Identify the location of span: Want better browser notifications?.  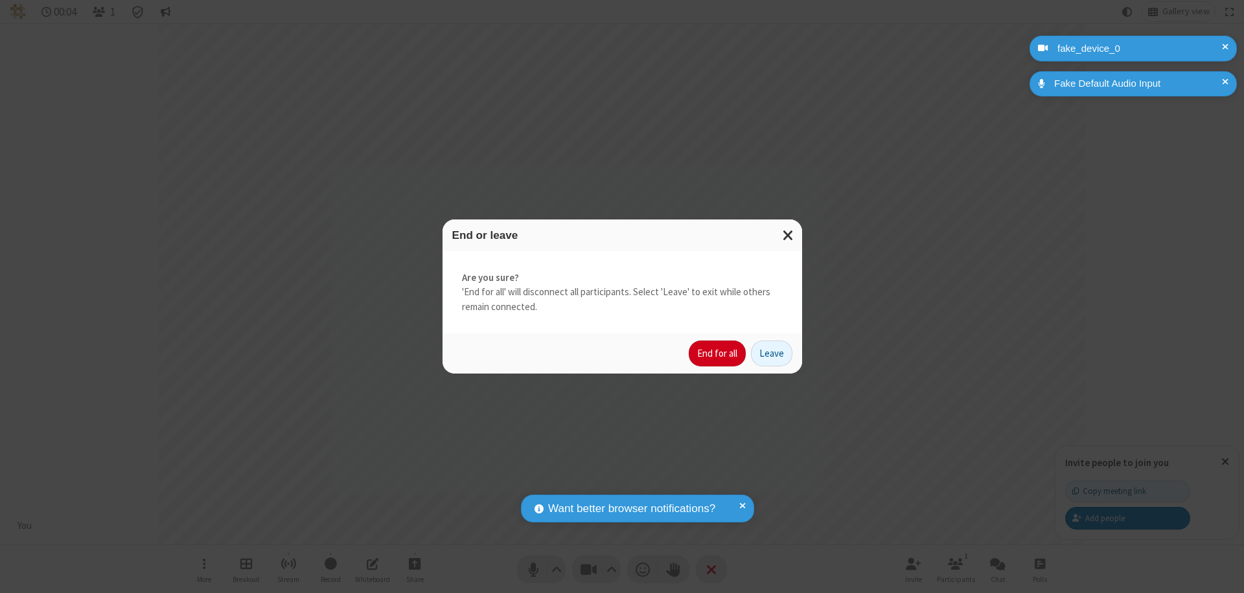
(631, 509).